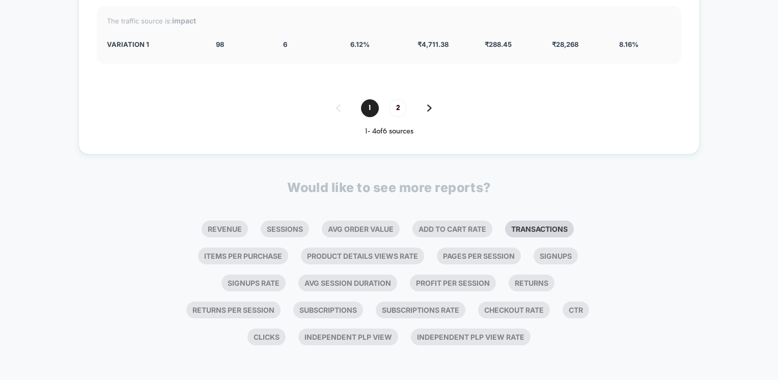 The height and width of the screenshot is (380, 778). I want to click on li: Signups Rate, so click(254, 283).